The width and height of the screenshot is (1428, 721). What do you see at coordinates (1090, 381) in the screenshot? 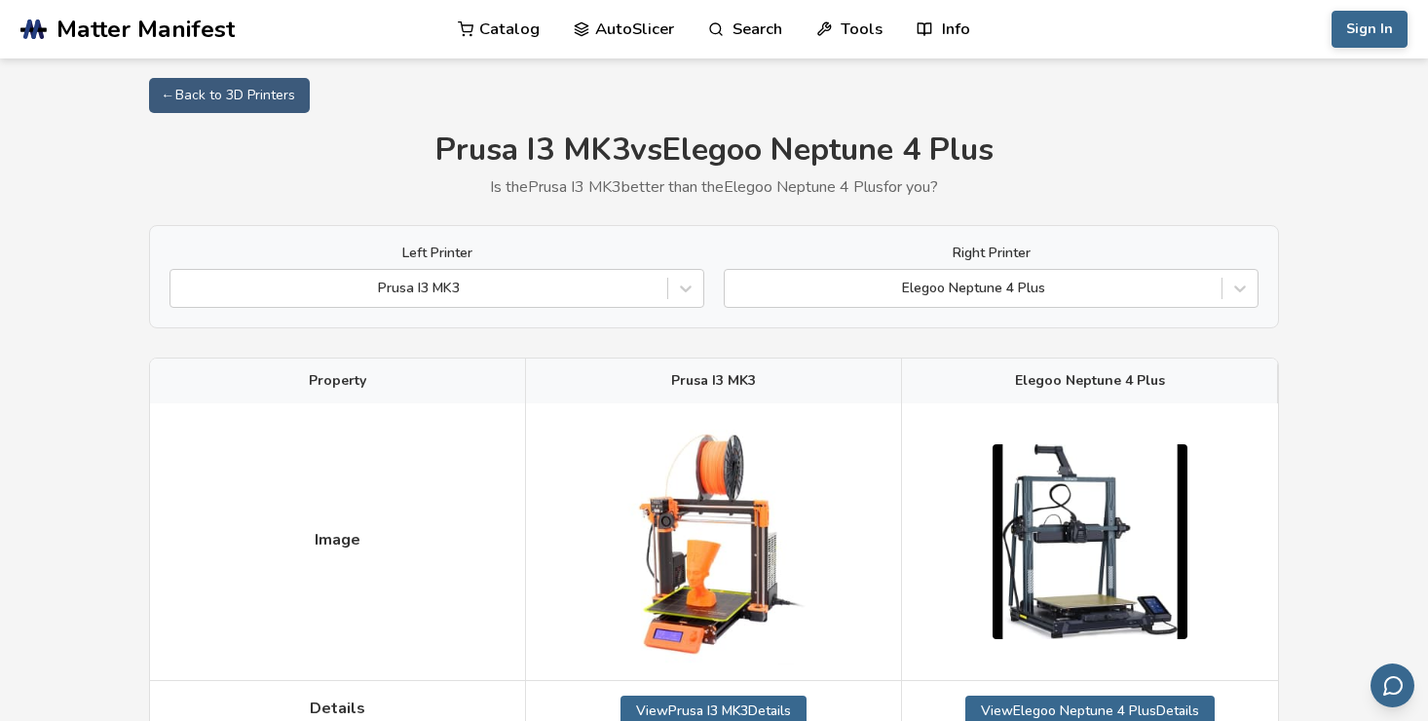
I see `span: Elegoo Neptune 4 Plus` at bounding box center [1090, 381].